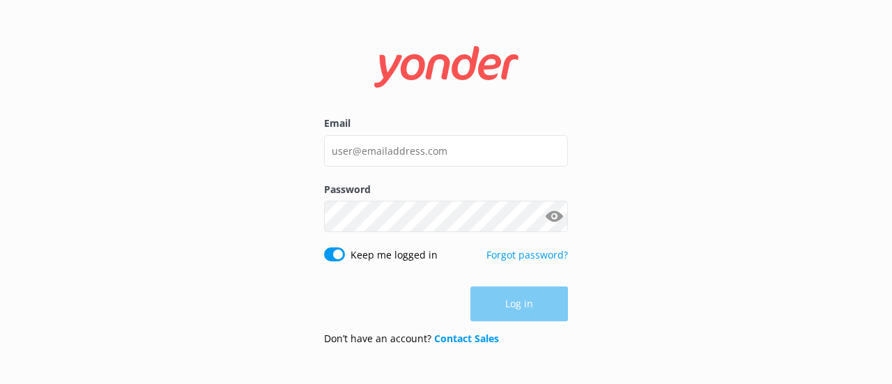 This screenshot has height=384, width=892. What do you see at coordinates (446, 190) in the screenshot?
I see `label: Password` at bounding box center [446, 190].